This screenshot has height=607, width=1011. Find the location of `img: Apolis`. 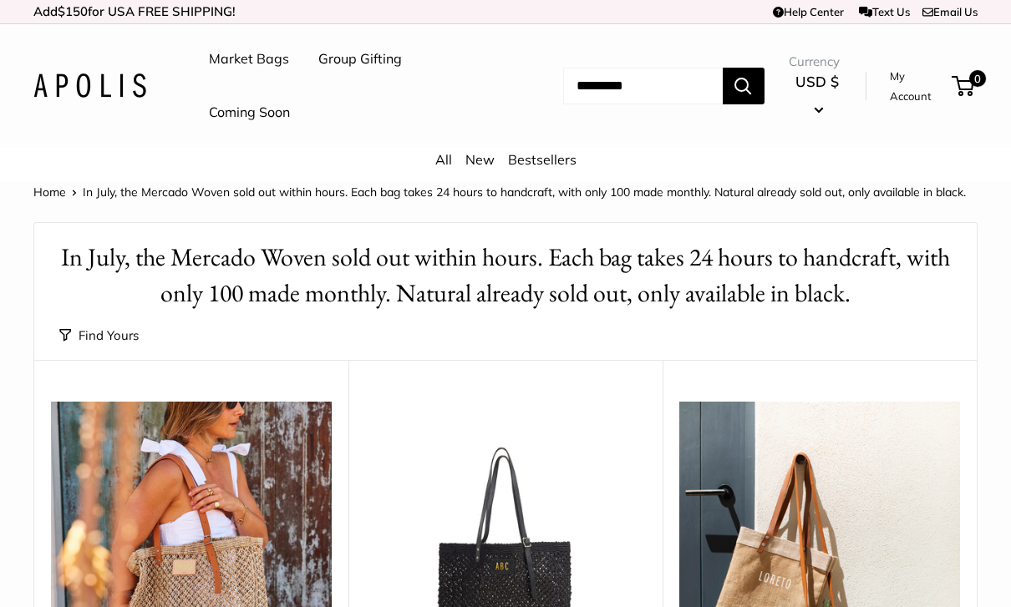

img: Apolis is located at coordinates (89, 85).